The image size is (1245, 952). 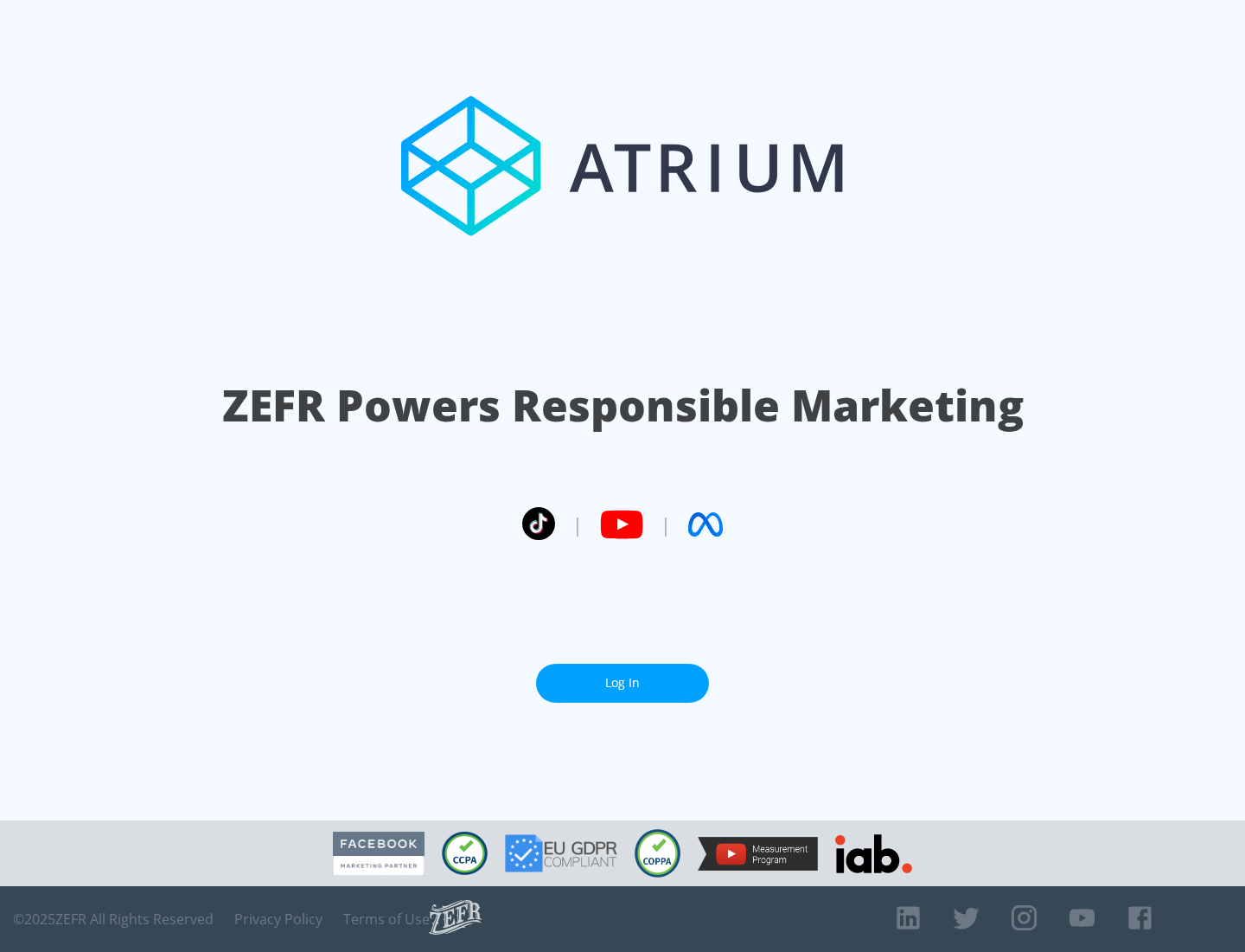 What do you see at coordinates (562, 853) in the screenshot?
I see `img: GDPR Compliant` at bounding box center [562, 853].